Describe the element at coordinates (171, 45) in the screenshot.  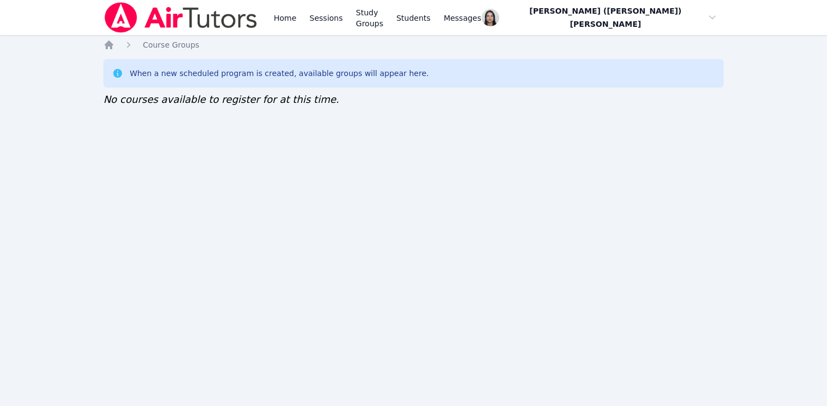
I see `a: Course Groups` at that location.